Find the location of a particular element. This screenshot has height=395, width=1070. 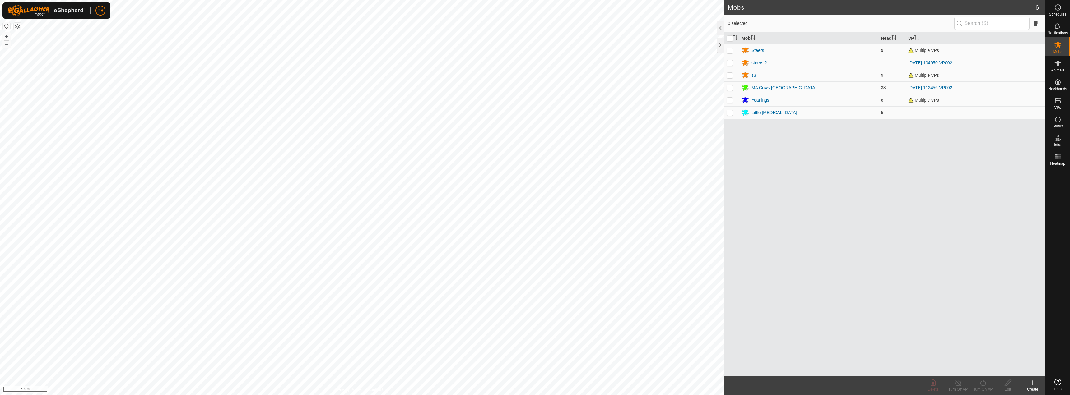

th: Mob is located at coordinates (809, 38).